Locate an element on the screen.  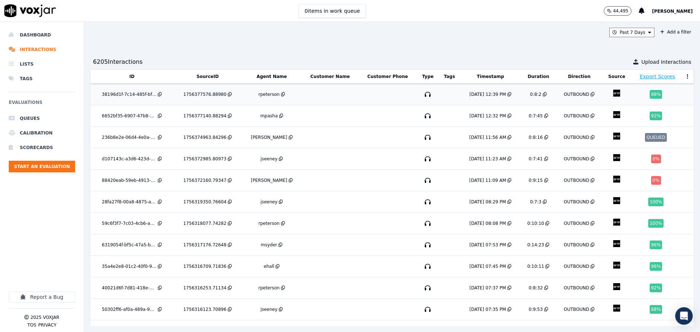
div: 0:8:32 is located at coordinates (536, 288).